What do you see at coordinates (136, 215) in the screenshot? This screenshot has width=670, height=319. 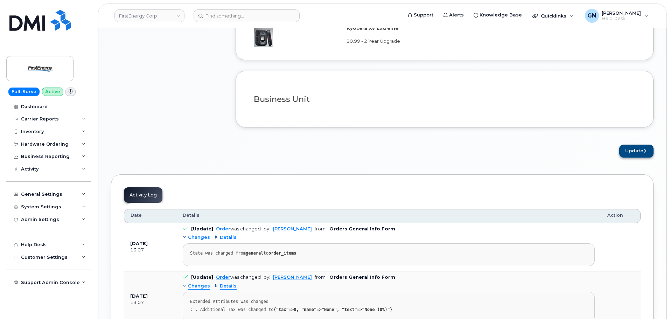 I see `span: Date` at bounding box center [136, 215].